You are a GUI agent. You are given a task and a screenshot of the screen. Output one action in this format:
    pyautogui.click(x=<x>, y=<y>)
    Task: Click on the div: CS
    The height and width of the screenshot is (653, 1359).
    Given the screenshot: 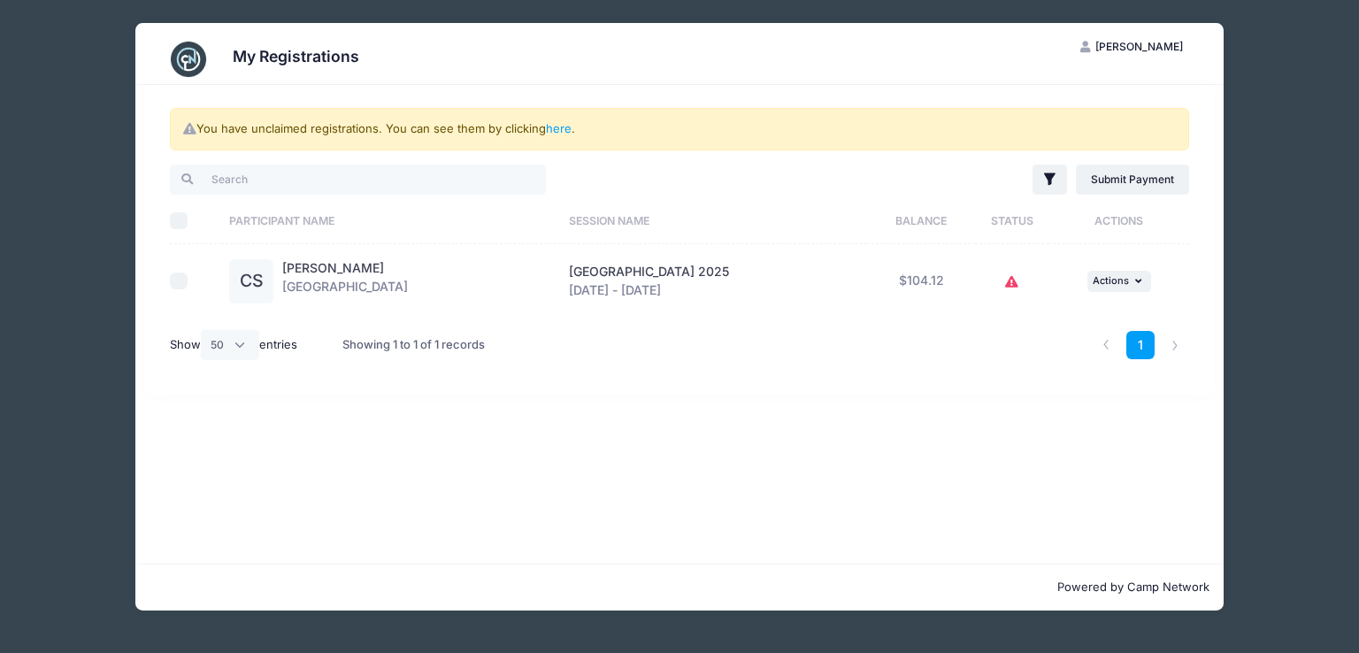 What is the action you would take?
    pyautogui.click(x=251, y=281)
    